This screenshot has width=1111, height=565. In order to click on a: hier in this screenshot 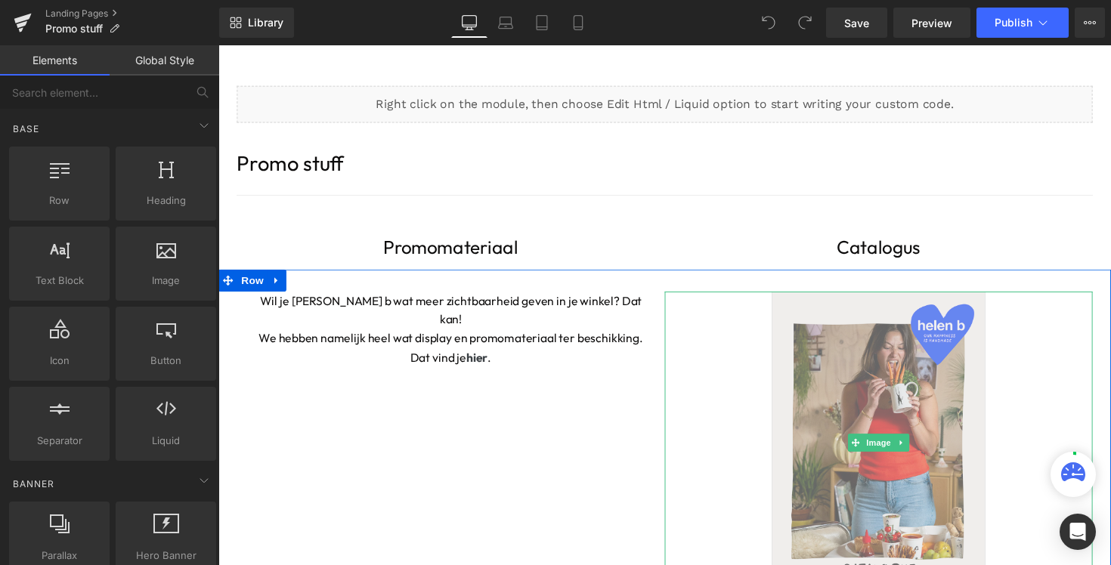, I will do `click(265, 320)`.